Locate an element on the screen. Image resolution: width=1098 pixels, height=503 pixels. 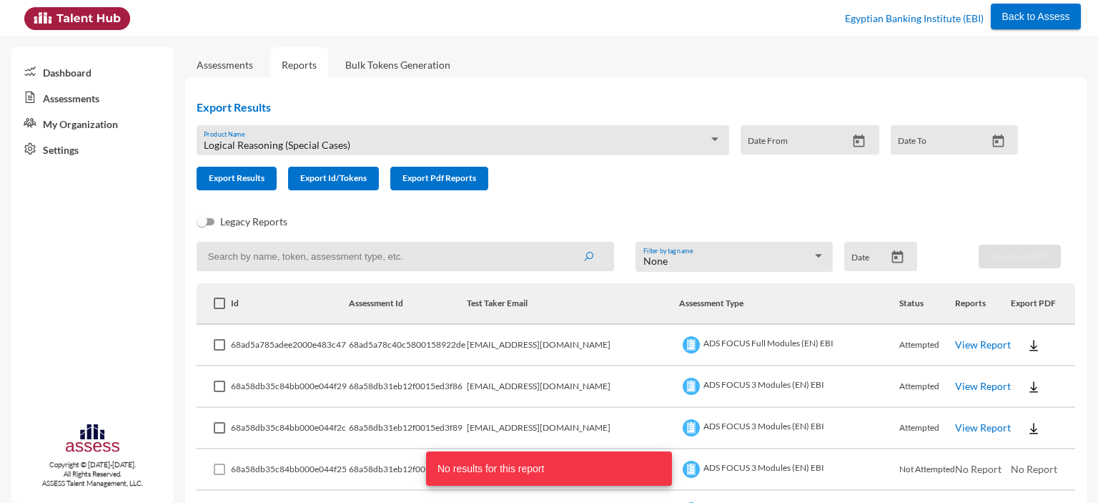
td: 68a58db31eb12f0015ed3f82 is located at coordinates (407, 470).